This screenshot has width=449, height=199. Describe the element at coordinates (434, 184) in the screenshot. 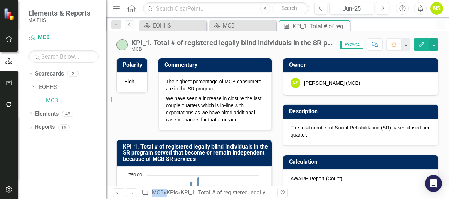

I see `div: Open Intercom Messenger` at that location.